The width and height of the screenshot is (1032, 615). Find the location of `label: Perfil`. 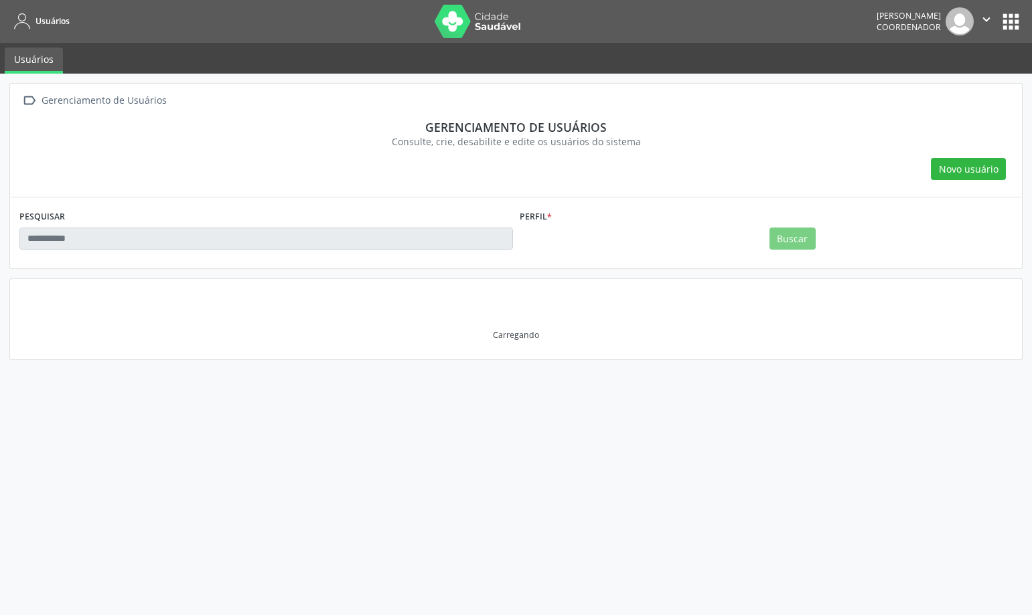

label: Perfil is located at coordinates (536, 217).